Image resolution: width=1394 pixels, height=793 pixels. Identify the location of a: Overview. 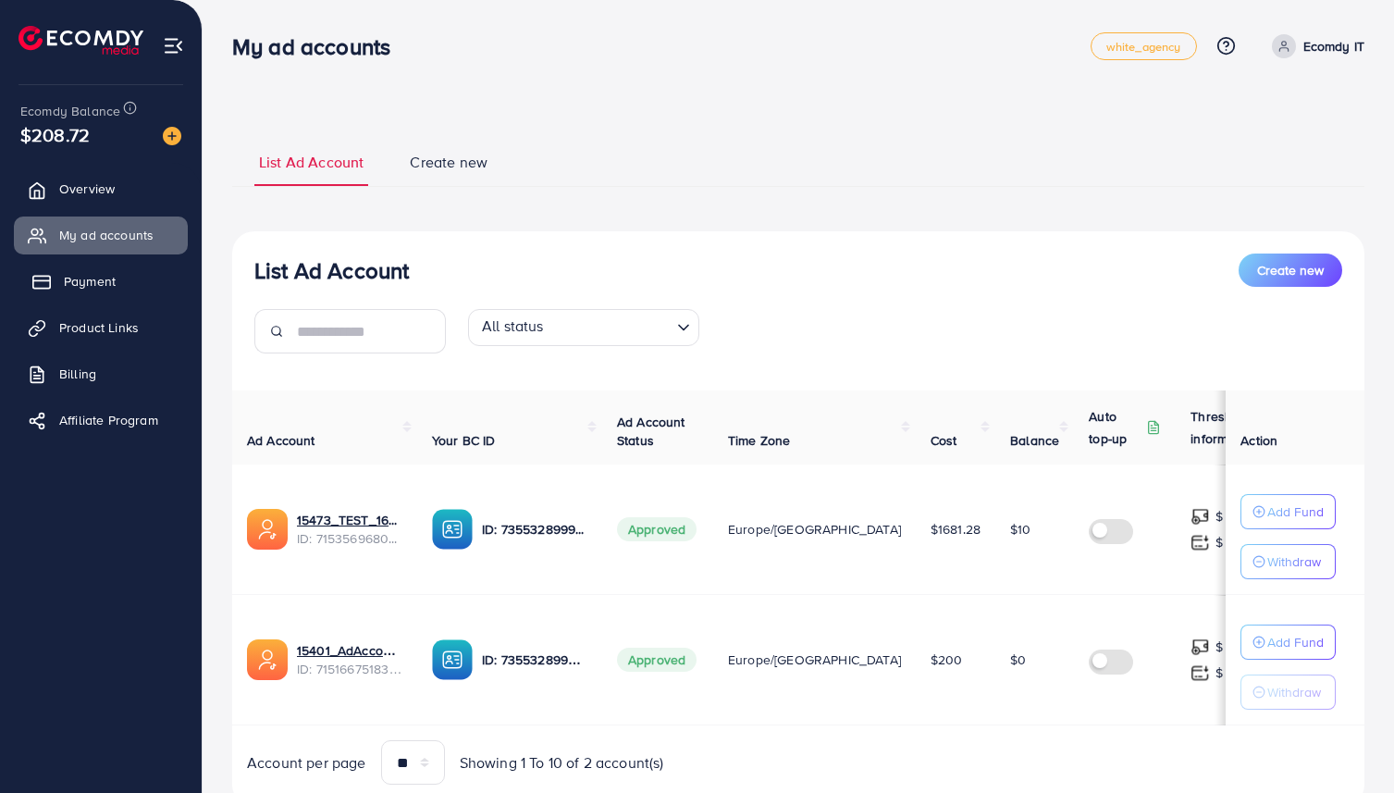
(101, 189).